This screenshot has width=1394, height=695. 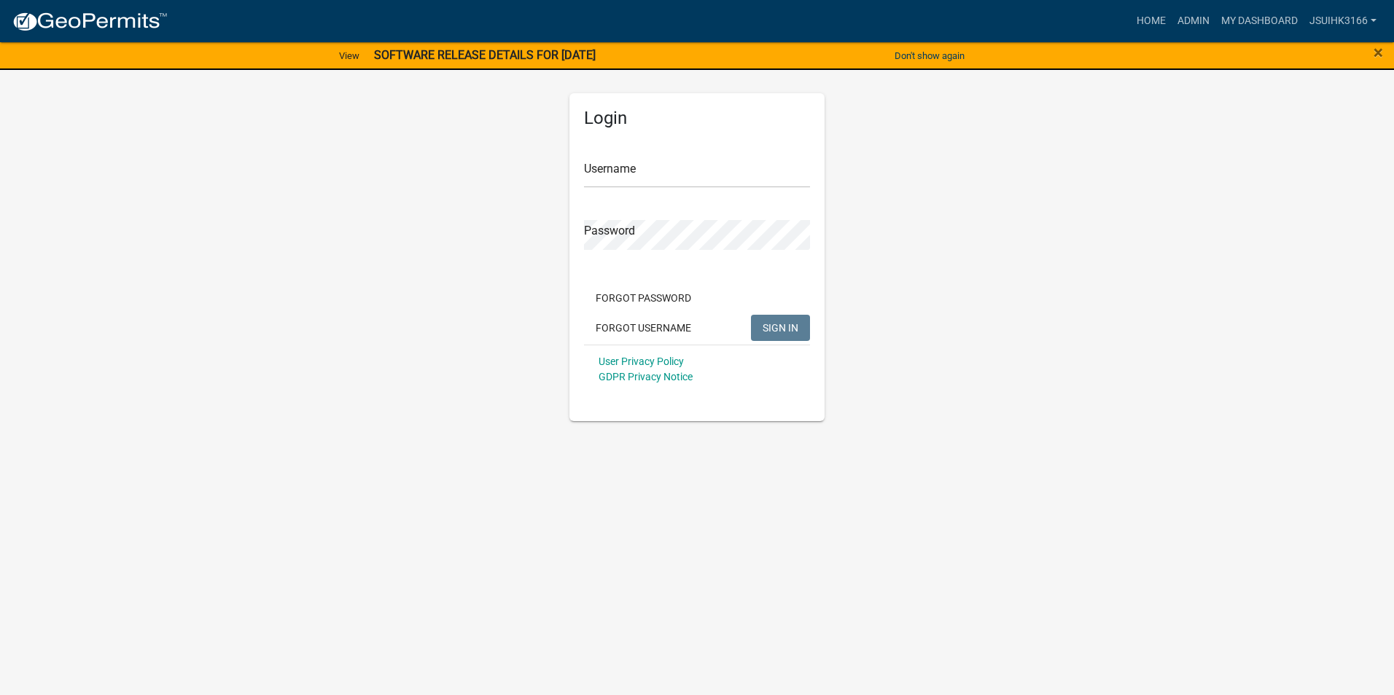 I want to click on a: Jsuihk3166, so click(x=1343, y=21).